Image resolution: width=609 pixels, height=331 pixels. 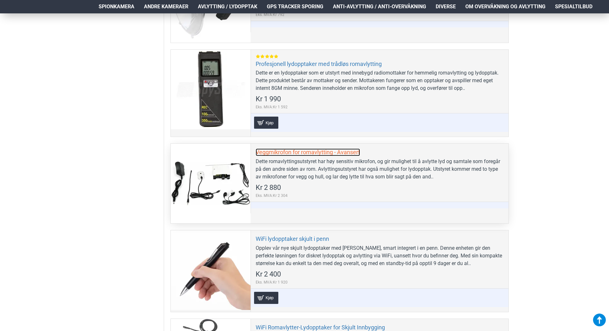 What do you see at coordinates (292, 239) in the screenshot?
I see `a: WiFi lydopptaker skjult i penn` at bounding box center [292, 239].